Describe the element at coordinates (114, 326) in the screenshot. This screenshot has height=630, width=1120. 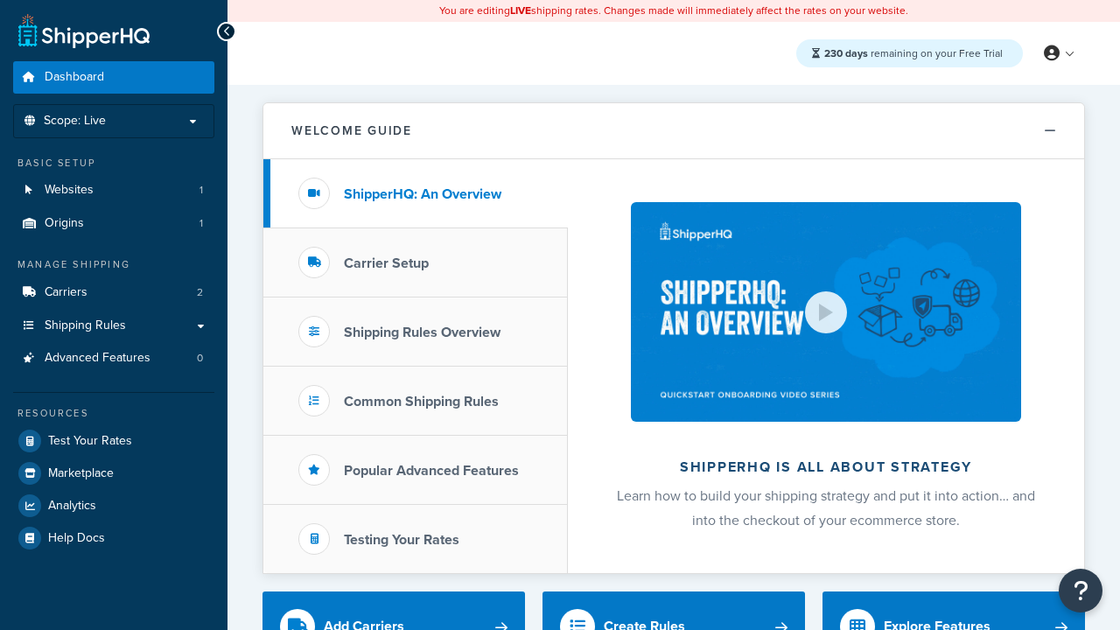
I see `li: Shipping Rules` at that location.